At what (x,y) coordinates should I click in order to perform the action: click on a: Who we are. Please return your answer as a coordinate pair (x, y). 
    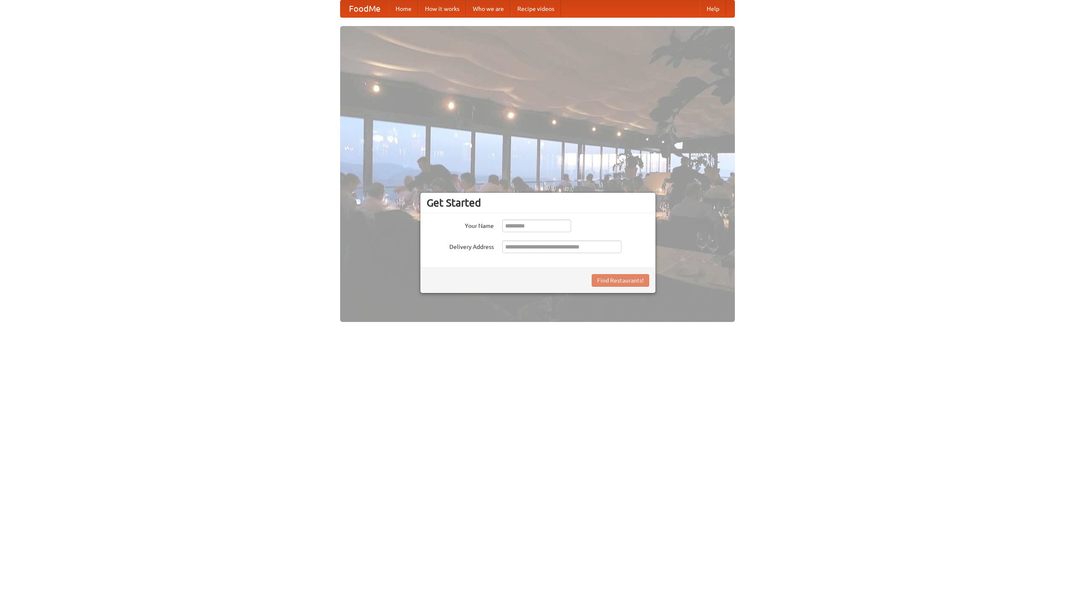
    Looking at the image, I should click on (489, 9).